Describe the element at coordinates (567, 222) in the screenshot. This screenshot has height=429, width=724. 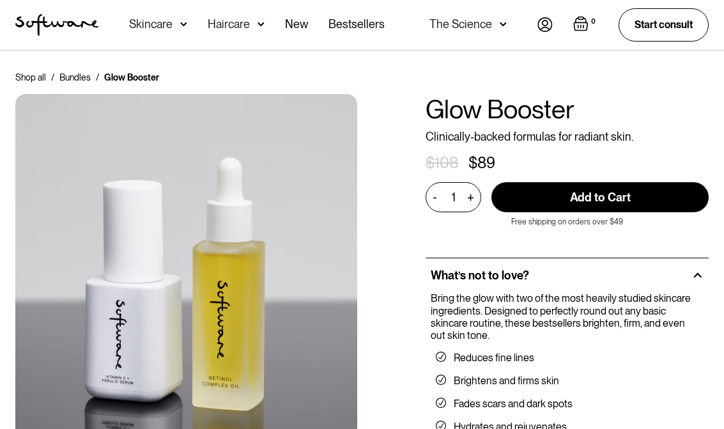
I see `p: Free shipping on orders over $49` at that location.